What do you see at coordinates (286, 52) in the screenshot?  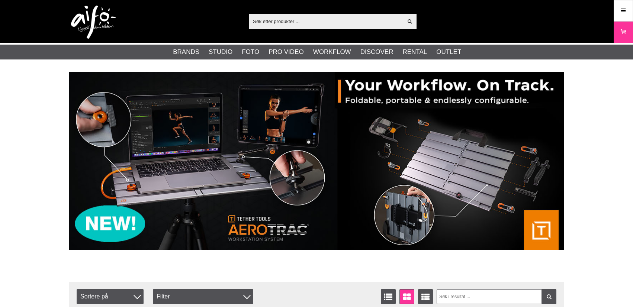 I see `a: Pro Video` at bounding box center [286, 52].